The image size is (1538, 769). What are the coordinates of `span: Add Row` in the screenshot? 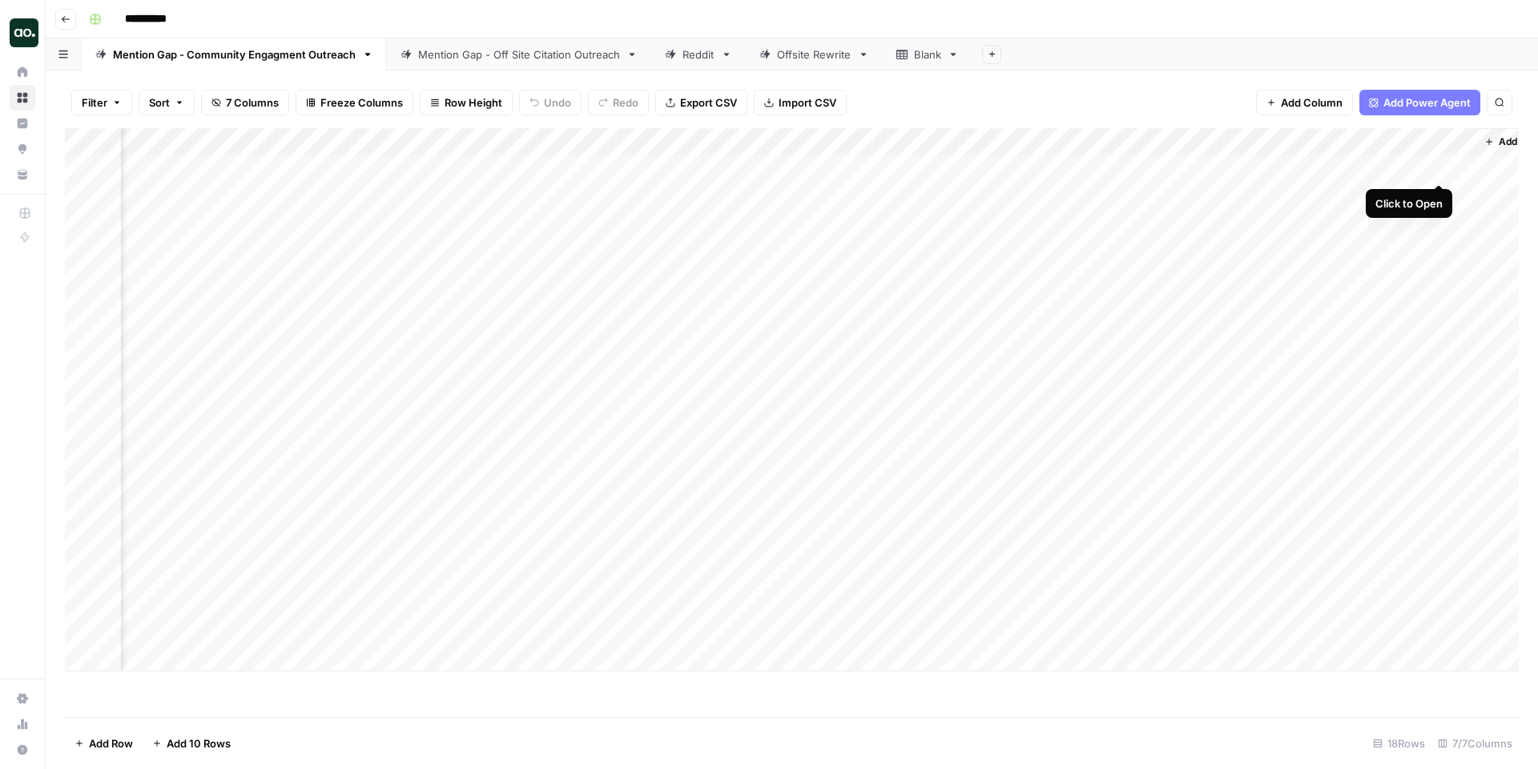 It's located at (111, 744).